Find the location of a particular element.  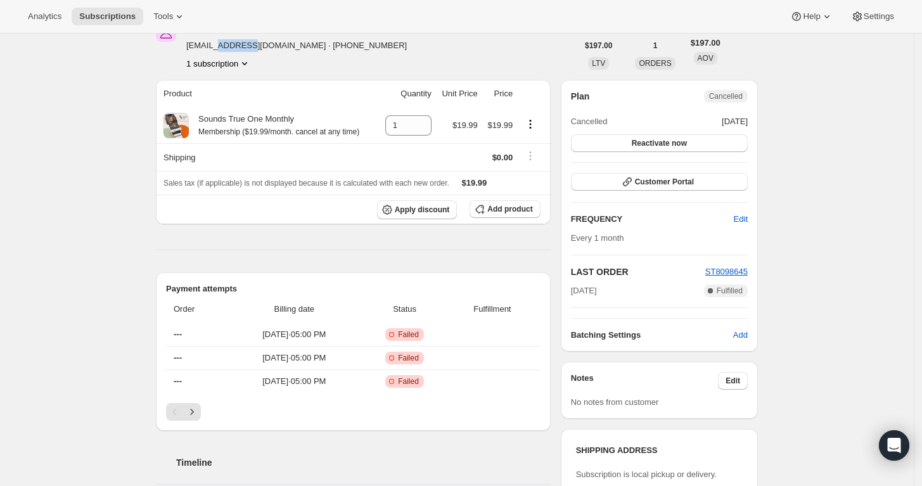

button: Reactivate now is located at coordinates (659, 143).